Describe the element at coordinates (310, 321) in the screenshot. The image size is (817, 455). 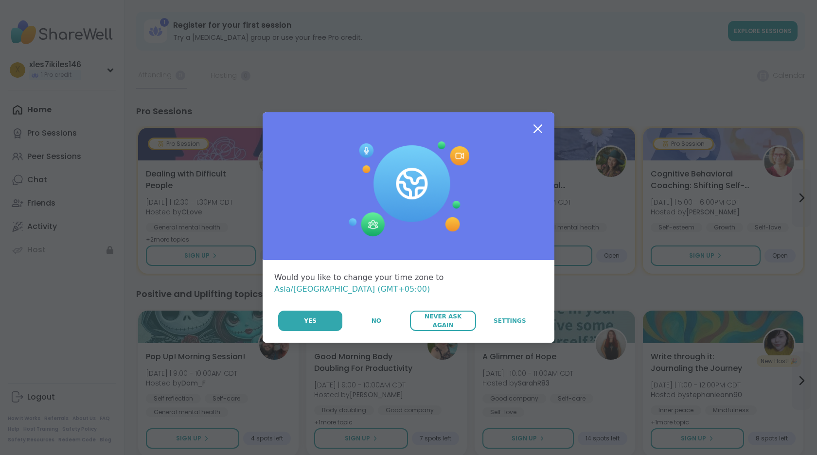
I see `button: Yes` at that location.